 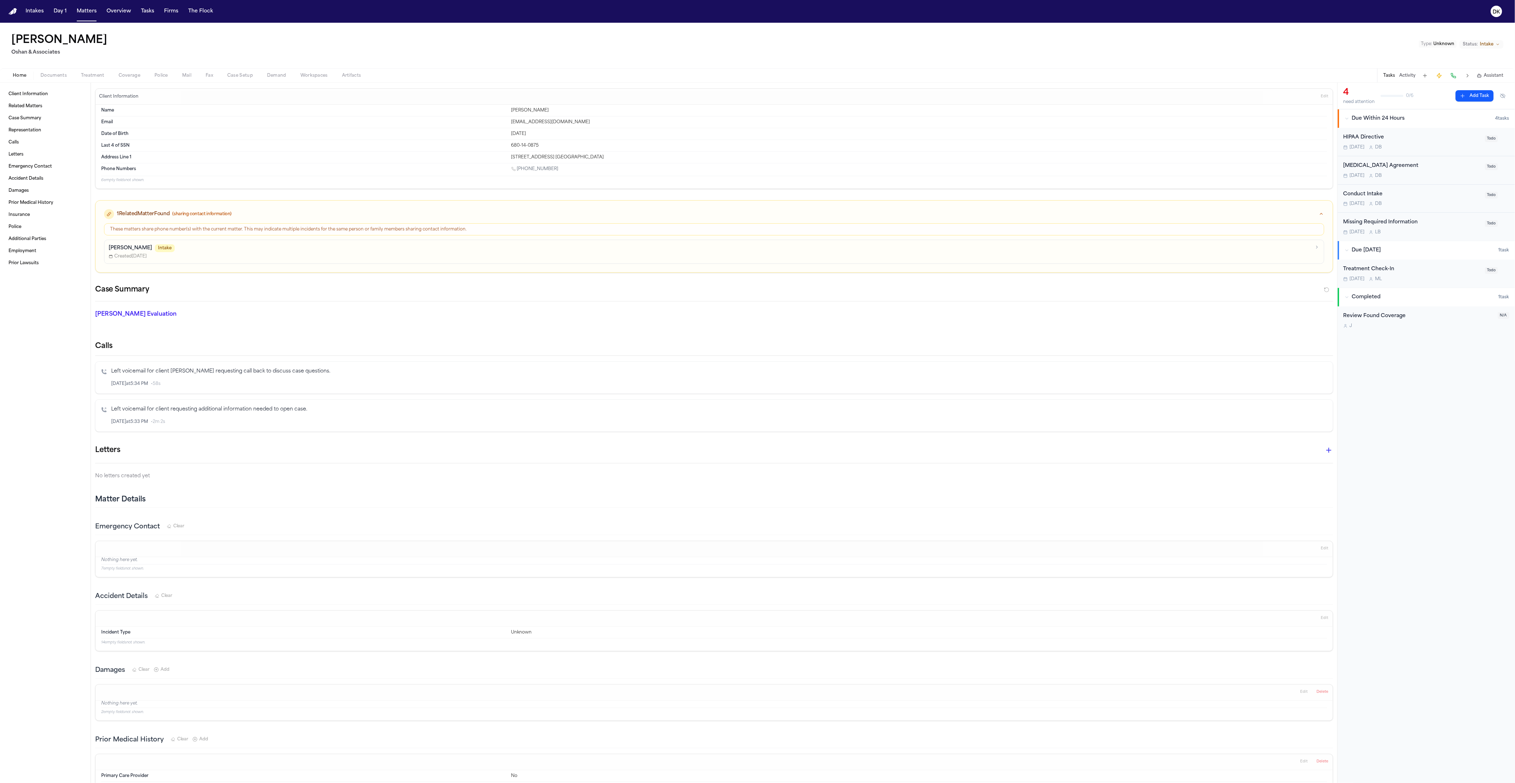 What do you see at coordinates (1359, 93) in the screenshot?
I see `div: 4` at bounding box center [1359, 93].